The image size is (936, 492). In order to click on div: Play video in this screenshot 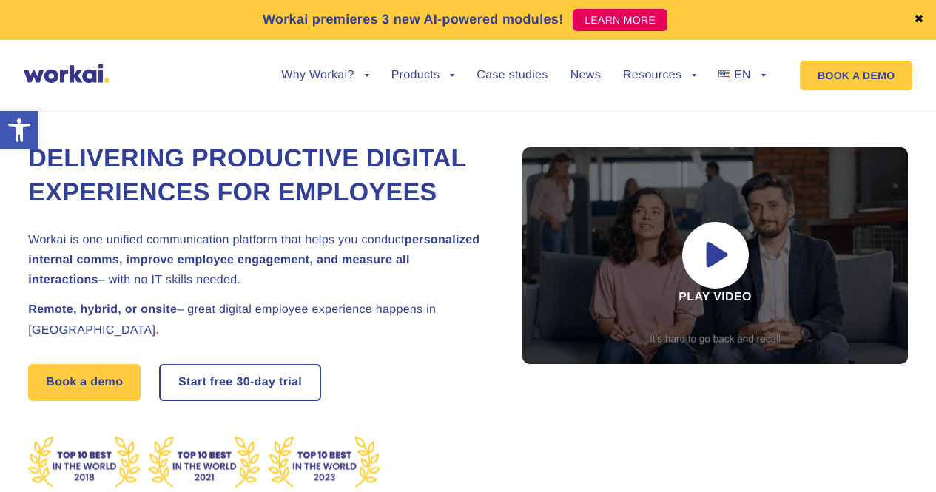, I will do `click(714, 255)`.